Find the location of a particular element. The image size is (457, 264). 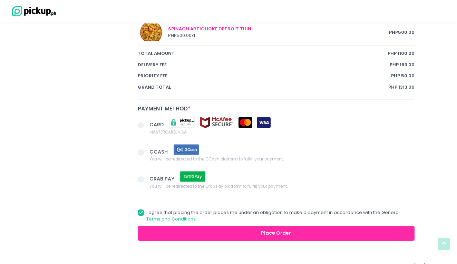

div: SPINACH ARTICHOKE DETROIT THIN is located at coordinates (279, 29).